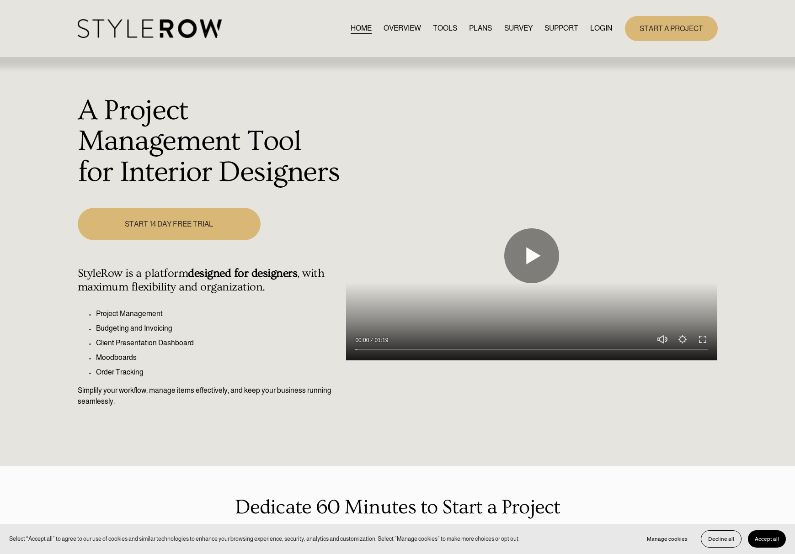  Describe the element at coordinates (671, 28) in the screenshot. I see `a: START A PROJECT` at that location.